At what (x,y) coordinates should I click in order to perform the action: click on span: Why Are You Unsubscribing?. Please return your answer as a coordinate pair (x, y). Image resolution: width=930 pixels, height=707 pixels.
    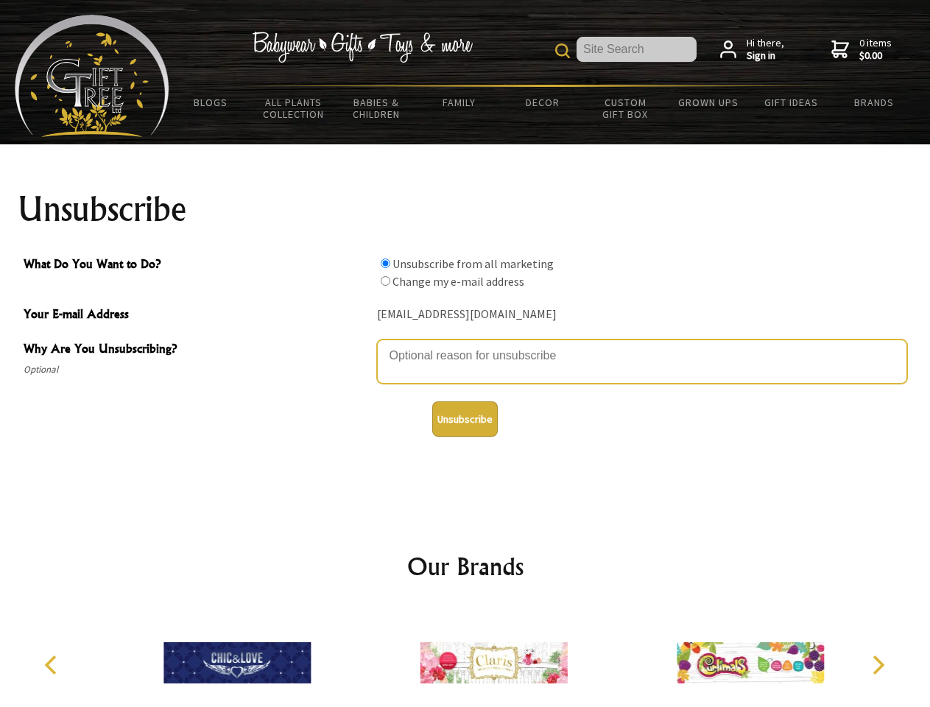
    Looking at the image, I should click on (197, 350).